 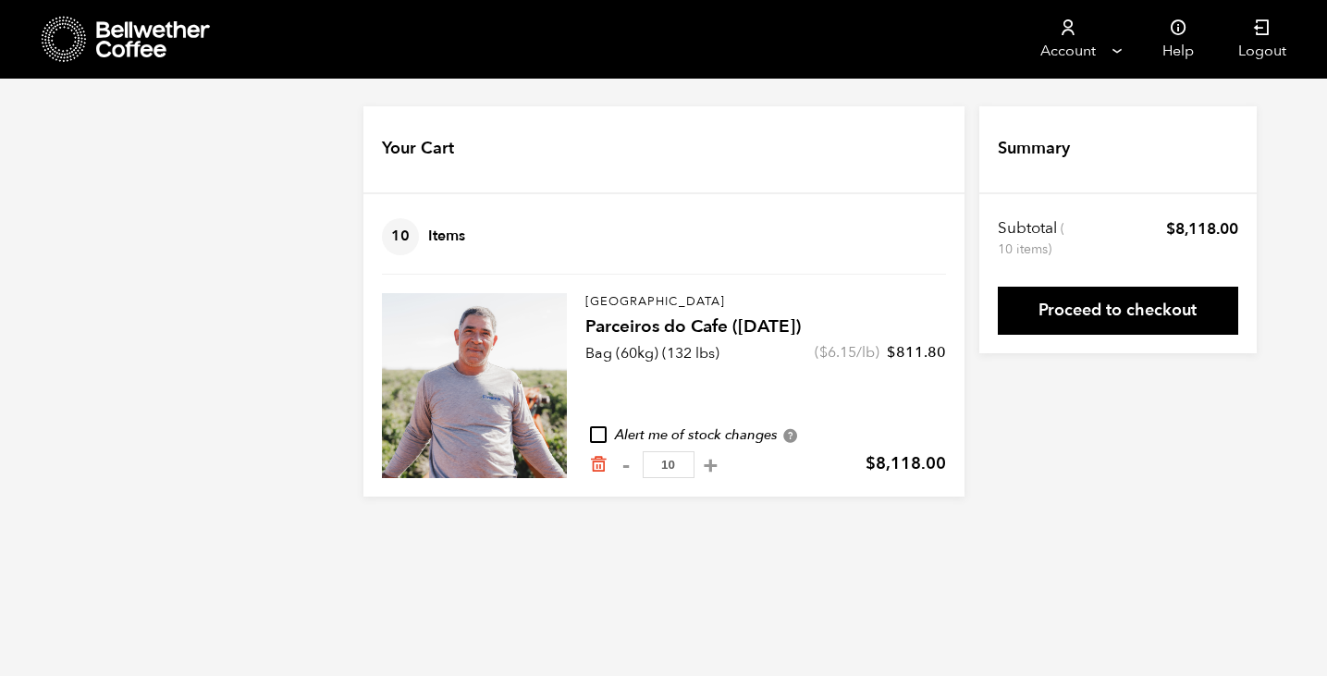 I want to click on h4: Your Cart, so click(x=418, y=149).